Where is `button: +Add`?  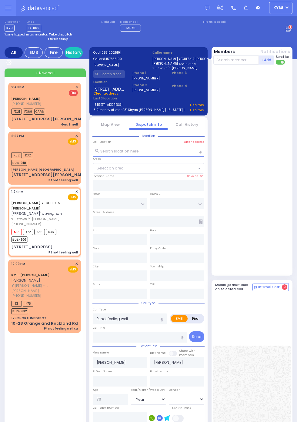 button: +Add is located at coordinates (267, 60).